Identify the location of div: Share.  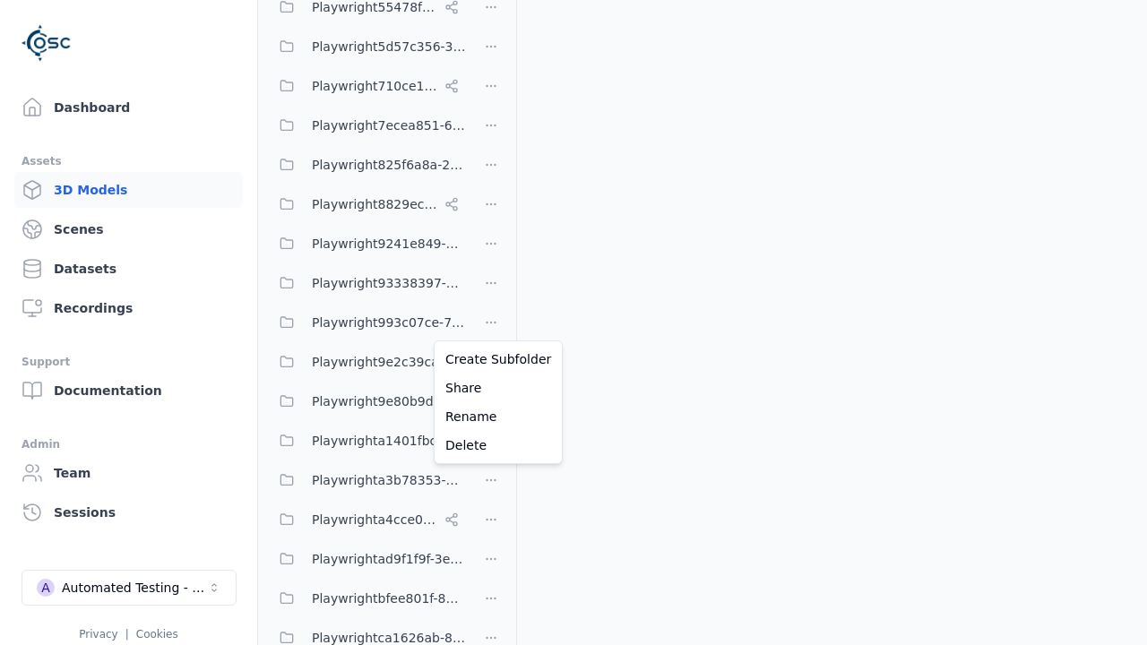
(498, 388).